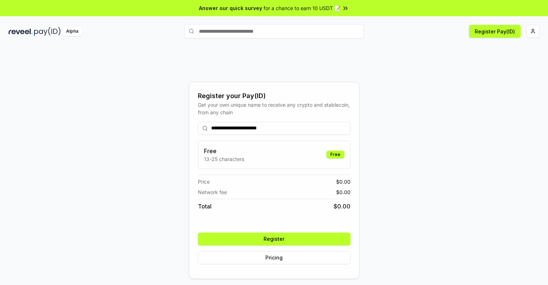  Describe the element at coordinates (20, 31) in the screenshot. I see `img: reveel_dark` at that location.